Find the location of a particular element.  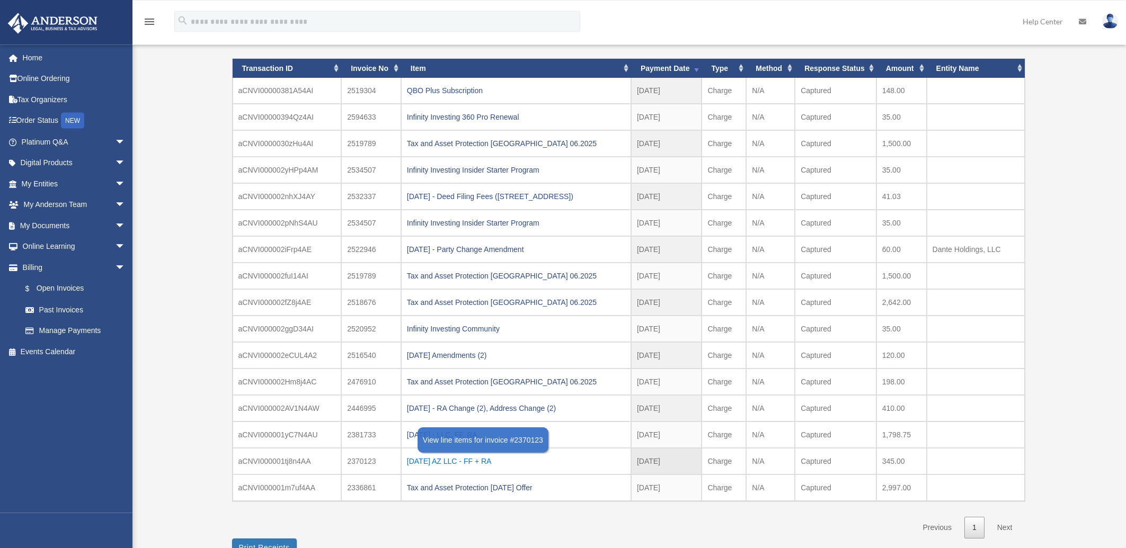

td: 2532337 is located at coordinates (371, 196).